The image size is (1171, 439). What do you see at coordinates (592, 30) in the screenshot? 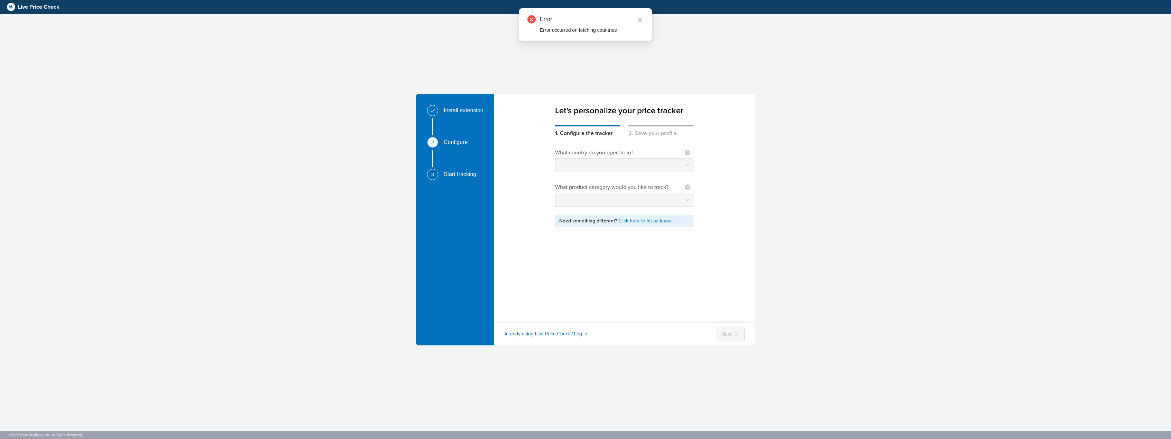
I see `div: Error occurred on fetching countries` at bounding box center [592, 30].